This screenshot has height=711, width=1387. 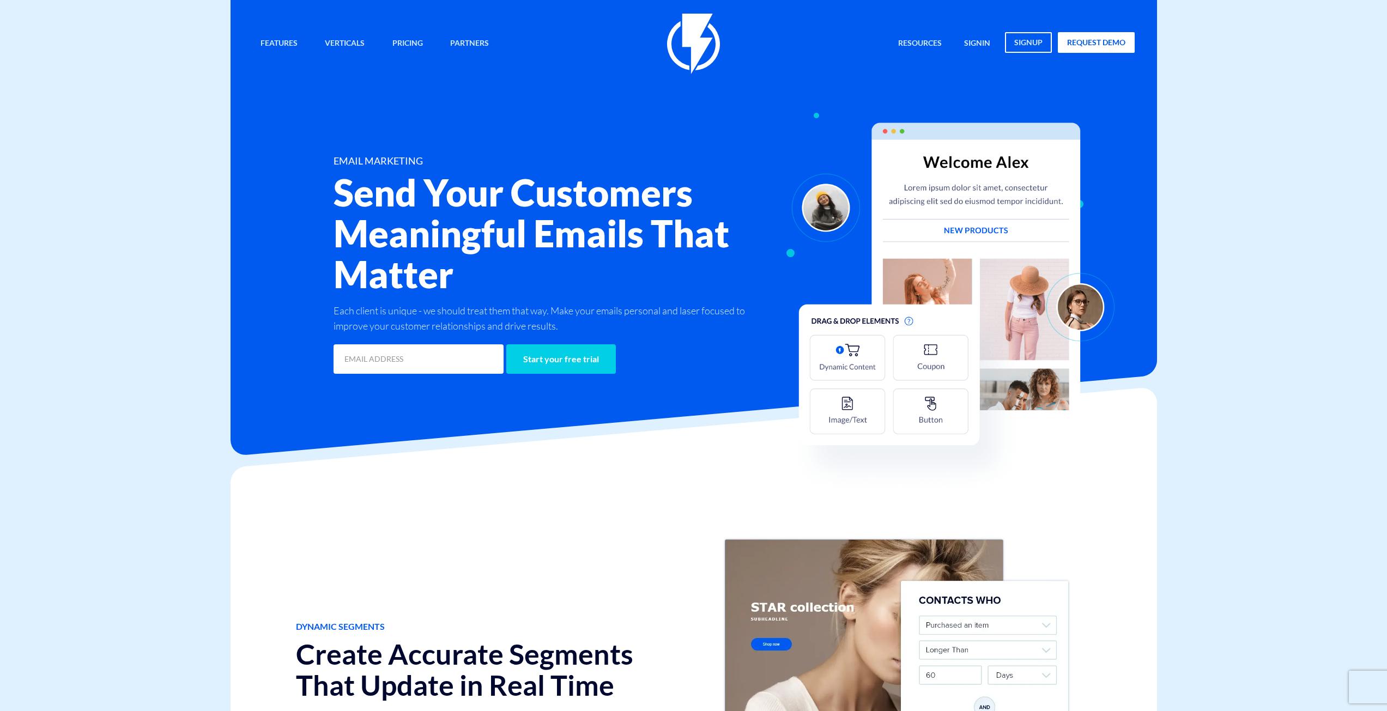 What do you see at coordinates (546, 161) in the screenshot?
I see `h1: Email Marketing` at bounding box center [546, 161].